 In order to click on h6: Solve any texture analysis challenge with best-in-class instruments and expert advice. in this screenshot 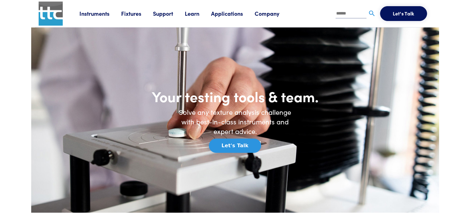, I will do `click(235, 122)`.